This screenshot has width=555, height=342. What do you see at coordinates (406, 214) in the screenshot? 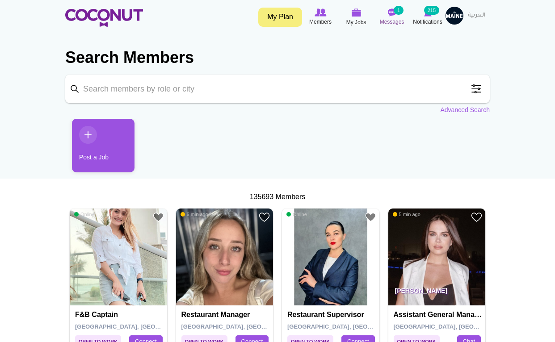
I see `span: 5 min ago` at bounding box center [406, 214].